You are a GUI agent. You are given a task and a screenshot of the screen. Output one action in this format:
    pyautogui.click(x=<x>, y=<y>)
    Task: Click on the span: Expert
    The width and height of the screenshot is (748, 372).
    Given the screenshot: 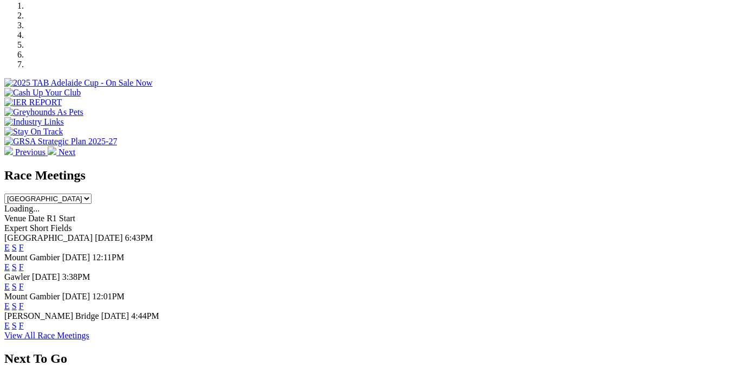 What is the action you would take?
    pyautogui.click(x=16, y=228)
    